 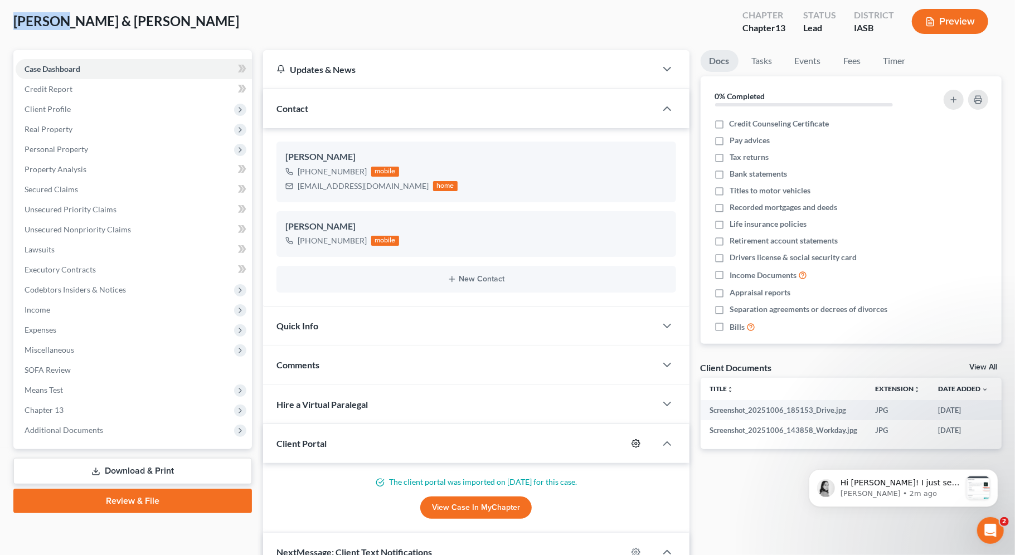 What do you see at coordinates (749, 157) in the screenshot?
I see `span: Tax returns` at bounding box center [749, 157].